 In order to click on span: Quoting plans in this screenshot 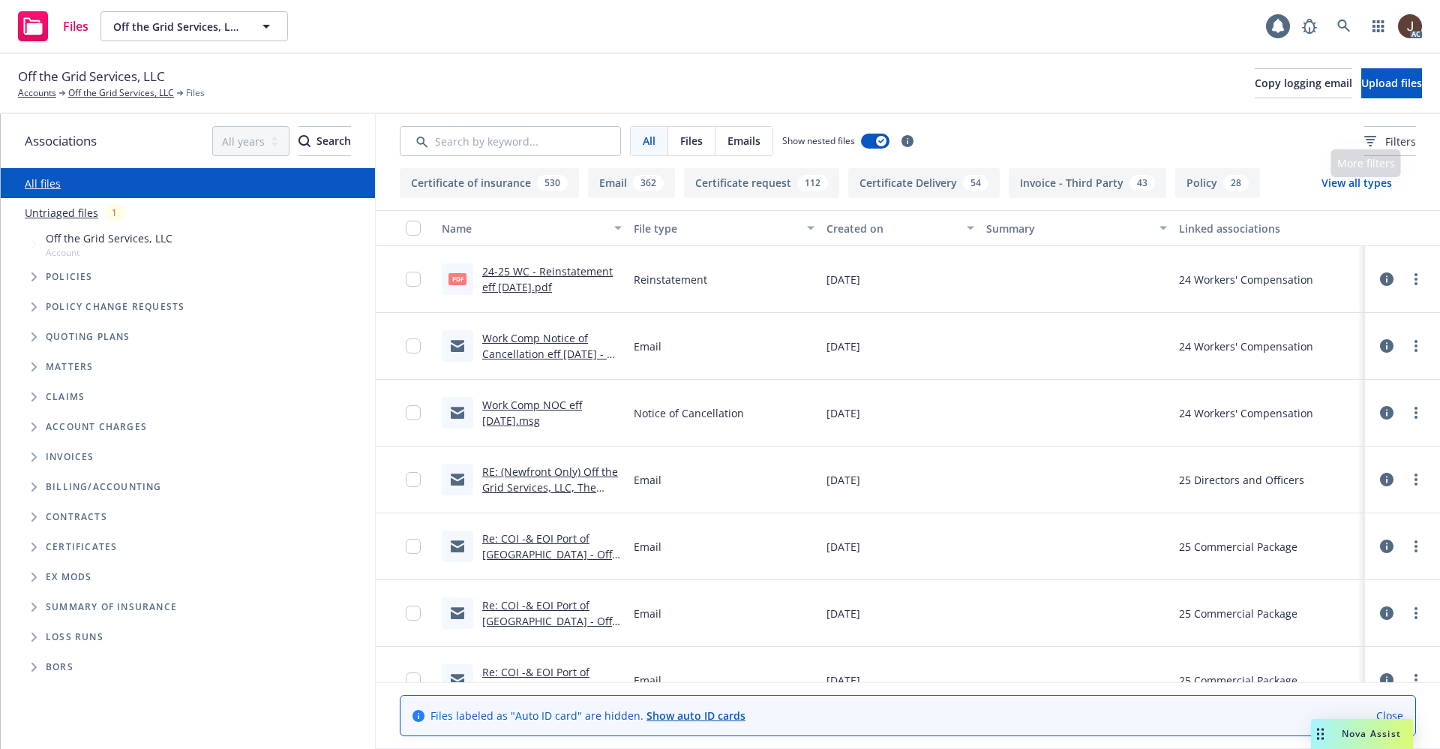, I will do `click(88, 337)`.